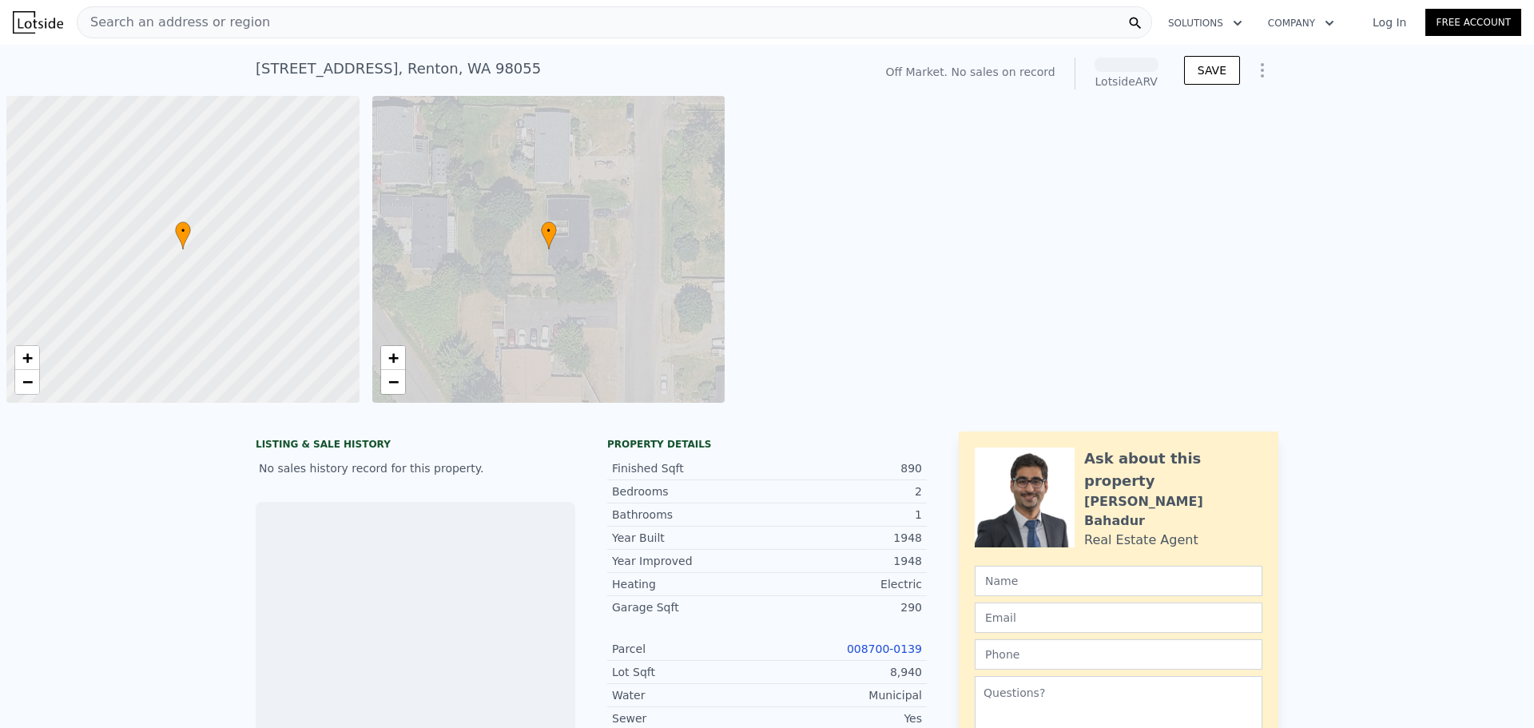 The image size is (1534, 728). Describe the element at coordinates (690, 607) in the screenshot. I see `div: Garage Sqft` at that location.